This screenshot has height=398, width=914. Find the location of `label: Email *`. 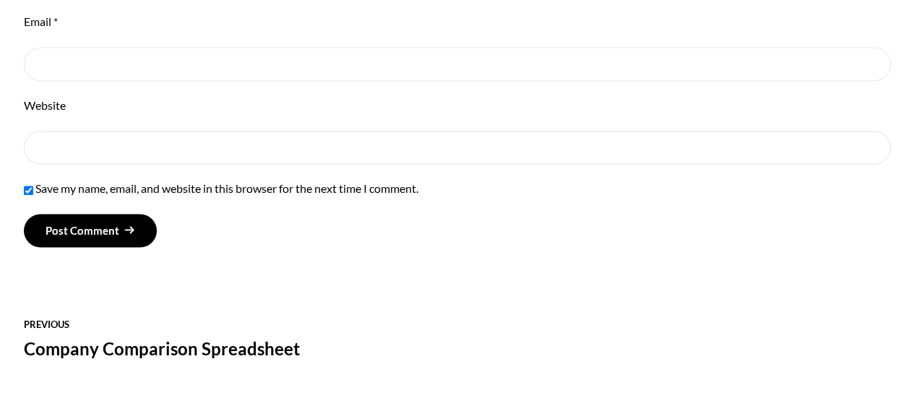

label: Email * is located at coordinates (40, 21).